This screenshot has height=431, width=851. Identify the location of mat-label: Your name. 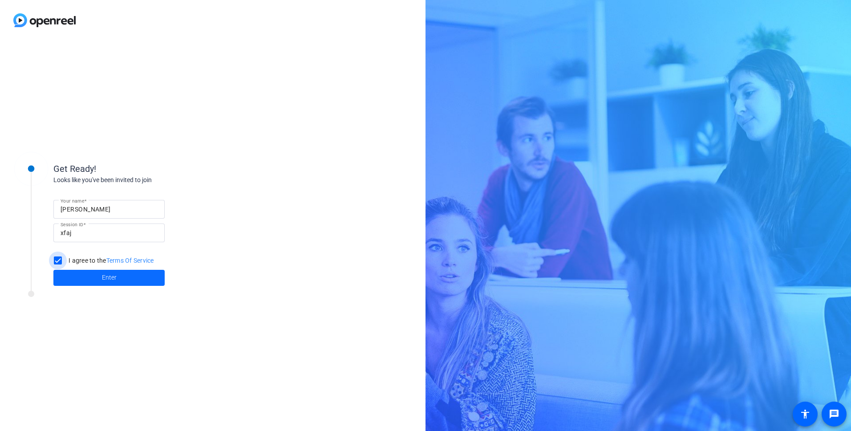
(72, 201).